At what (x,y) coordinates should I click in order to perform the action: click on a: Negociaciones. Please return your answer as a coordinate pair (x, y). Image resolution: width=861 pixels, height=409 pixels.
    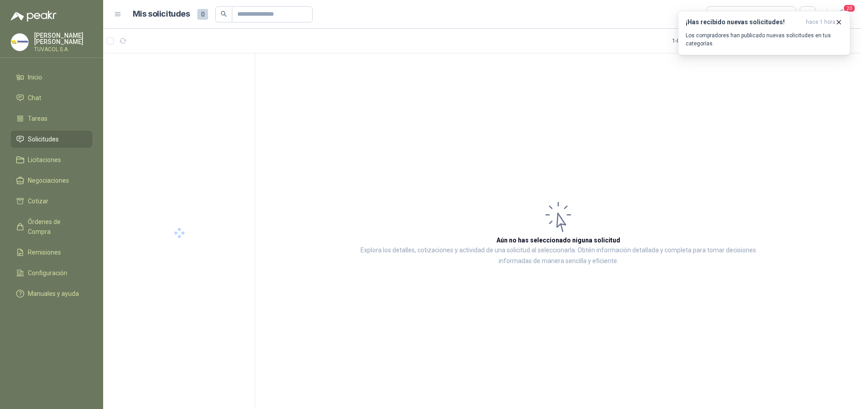
    Looking at the image, I should click on (52, 180).